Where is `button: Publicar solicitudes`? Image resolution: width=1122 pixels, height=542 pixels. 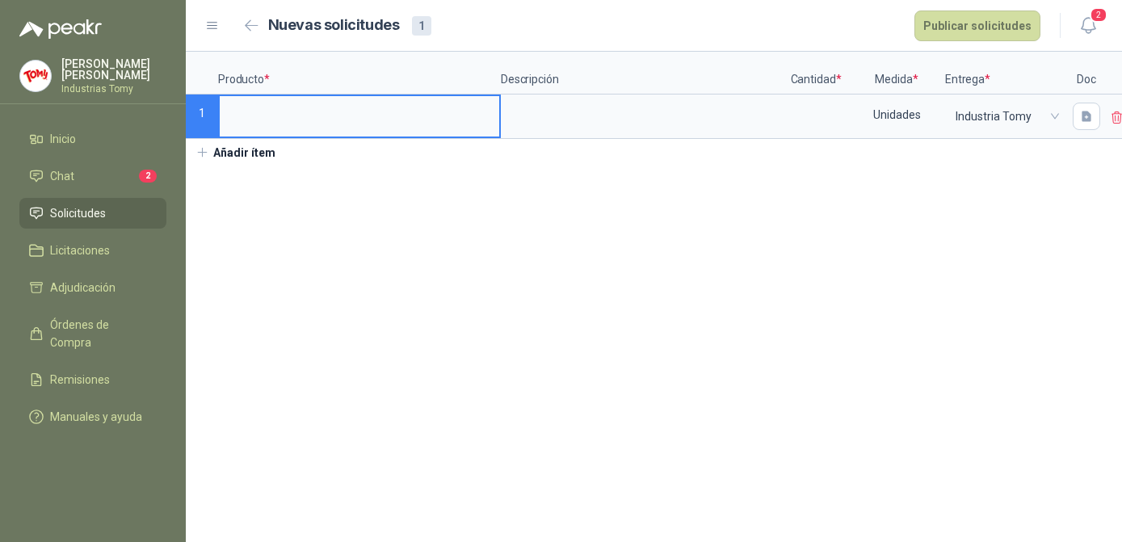 button: Publicar solicitudes is located at coordinates (977, 26).